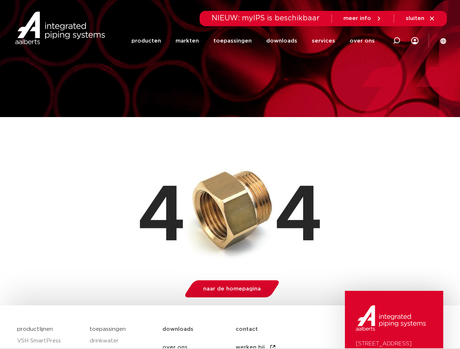  I want to click on h1: Pagina niet gevonden, so click(230, 132).